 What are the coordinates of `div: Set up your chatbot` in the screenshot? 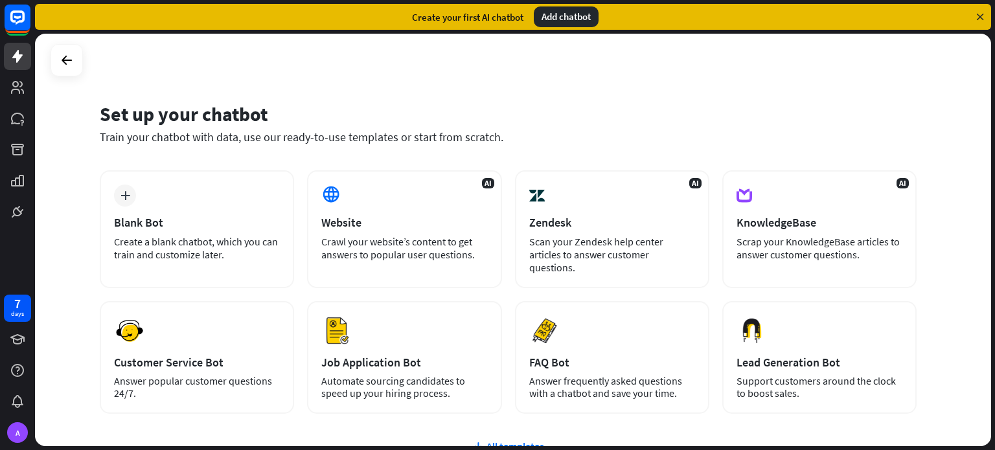 It's located at (508, 114).